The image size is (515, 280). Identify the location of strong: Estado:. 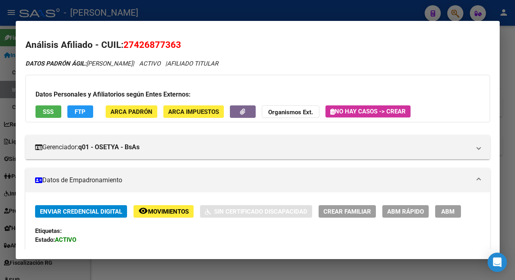
(45, 240).